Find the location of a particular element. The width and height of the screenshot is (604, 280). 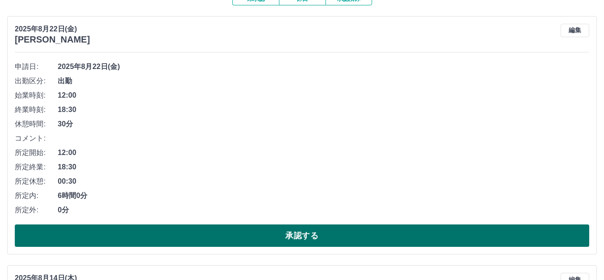

p: 2025年8月22日(金) is located at coordinates (52, 29).